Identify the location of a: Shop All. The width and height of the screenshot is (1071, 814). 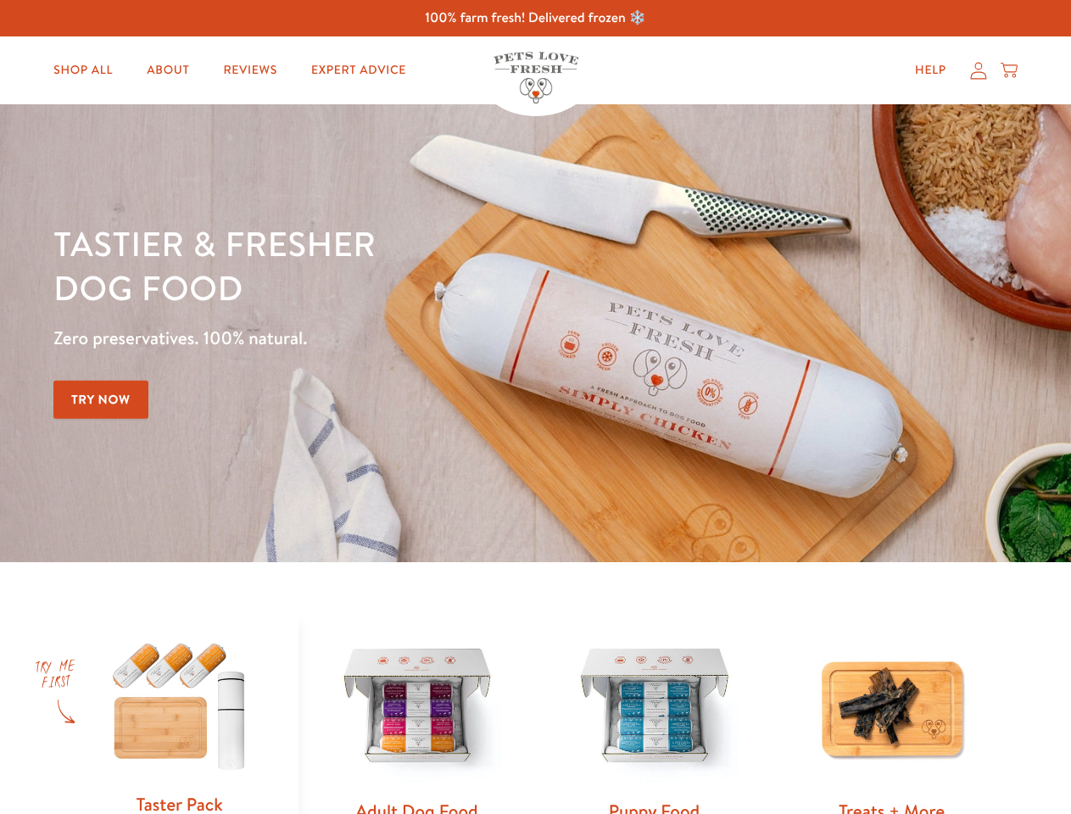
(83, 70).